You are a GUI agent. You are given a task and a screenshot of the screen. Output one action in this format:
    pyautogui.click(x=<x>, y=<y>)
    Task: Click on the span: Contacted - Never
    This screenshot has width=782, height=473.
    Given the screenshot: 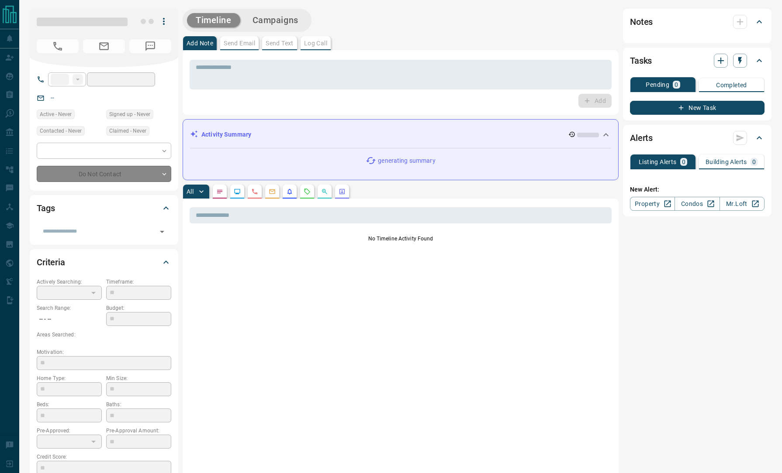 What is the action you would take?
    pyautogui.click(x=61, y=131)
    